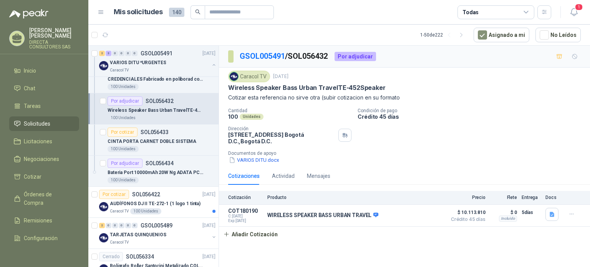 The width and height of the screenshot is (590, 267). What do you see at coordinates (44, 106) in the screenshot?
I see `a: Tareas` at bounding box center [44, 106].